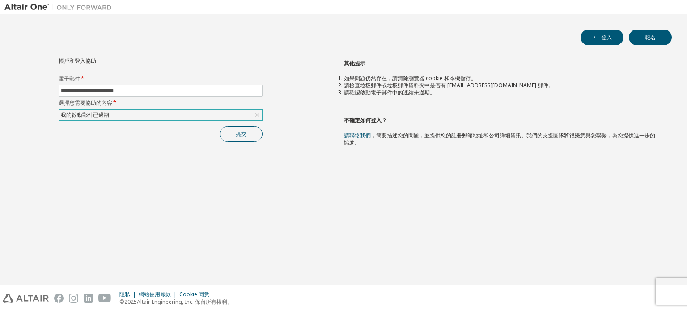 The width and height of the screenshot is (687, 311). What do you see at coordinates (241, 134) in the screenshot?
I see `font: 提交` at bounding box center [241, 134].